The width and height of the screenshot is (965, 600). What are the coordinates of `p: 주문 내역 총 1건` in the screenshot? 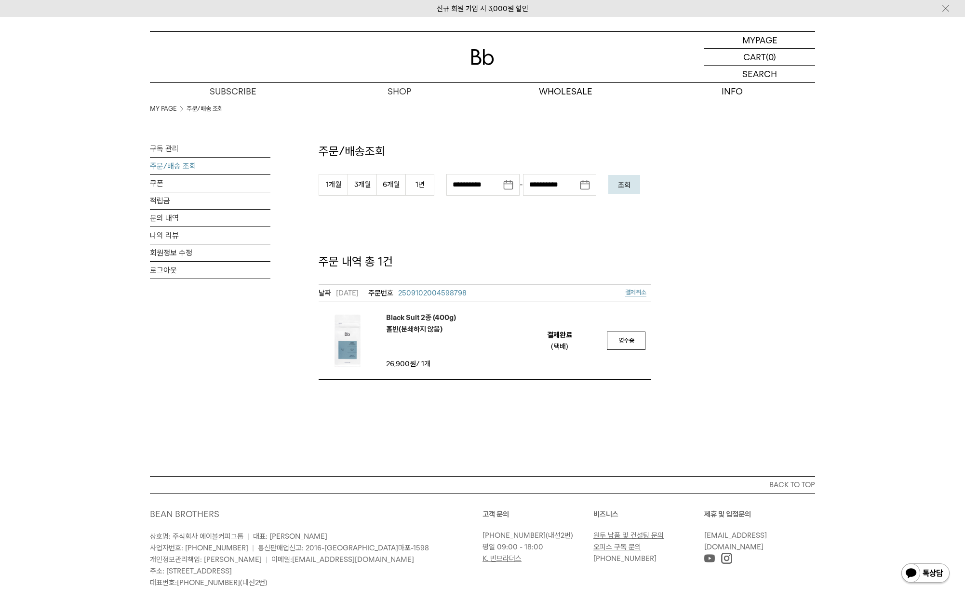 It's located at (485, 262).